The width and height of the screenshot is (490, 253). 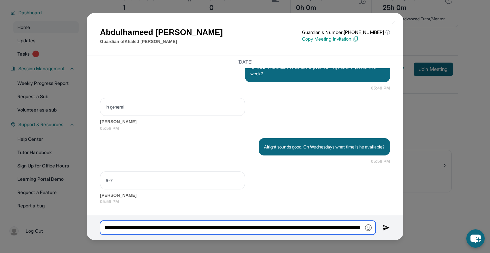 What do you see at coordinates (172, 107) in the screenshot?
I see `p: In general` at bounding box center [172, 107].